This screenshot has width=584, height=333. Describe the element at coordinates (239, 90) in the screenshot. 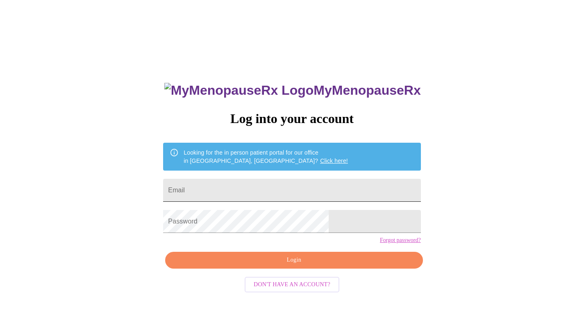

I see `img: MyMenopauseRx Logo` at that location.